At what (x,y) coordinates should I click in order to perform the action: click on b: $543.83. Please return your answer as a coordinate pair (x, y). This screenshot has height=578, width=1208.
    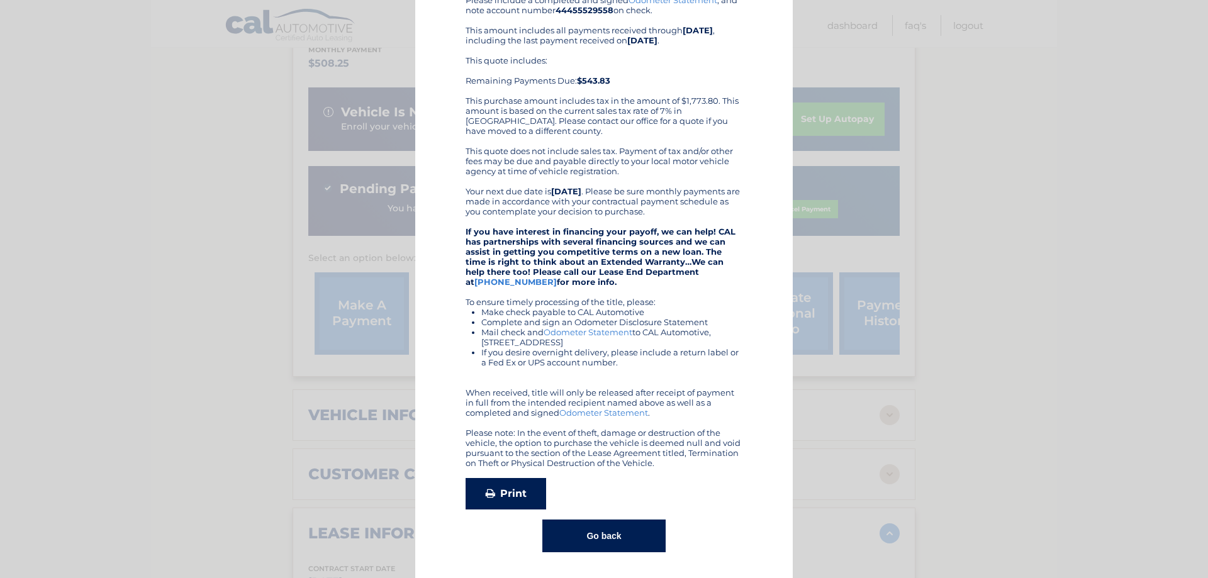
    Looking at the image, I should click on (594, 81).